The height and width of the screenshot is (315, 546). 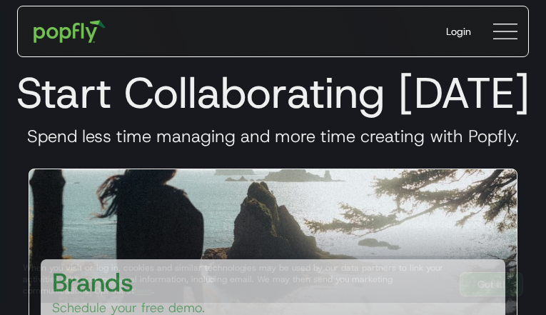 I want to click on h3: Spend less time managing and more time creating with Popfly., so click(x=273, y=136).